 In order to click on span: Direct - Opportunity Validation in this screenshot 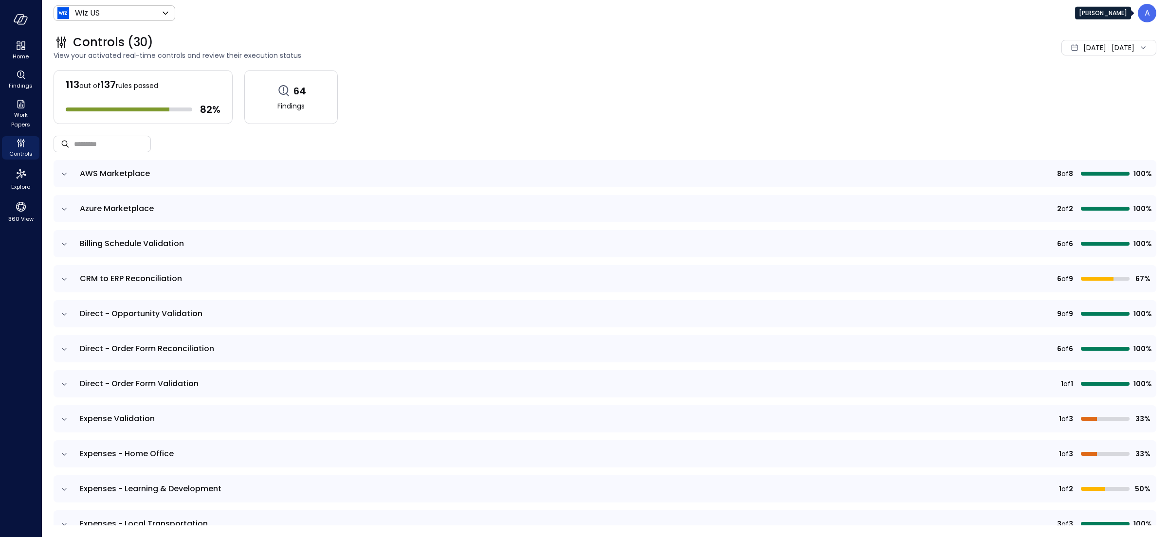, I will do `click(141, 313)`.